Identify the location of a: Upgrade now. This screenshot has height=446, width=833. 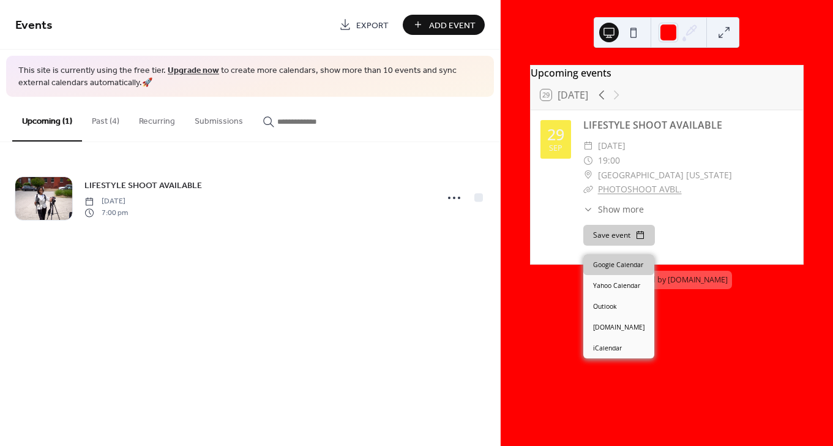
(193, 70).